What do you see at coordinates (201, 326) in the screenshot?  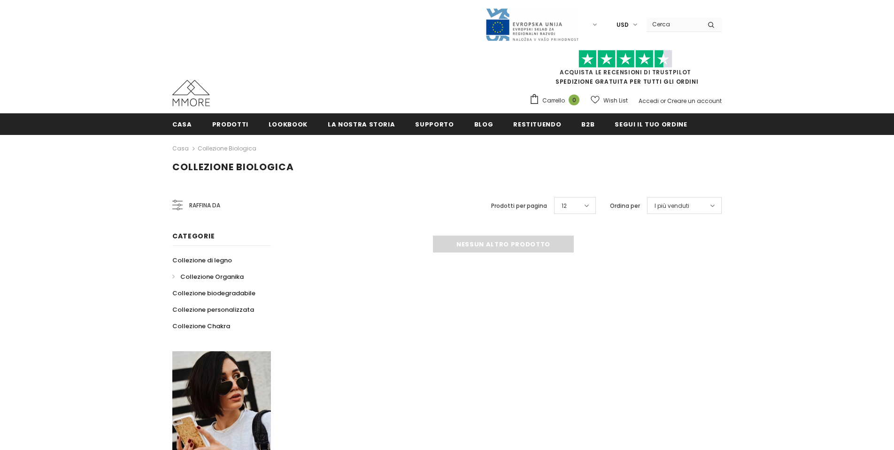 I see `a: Collezione Chakra` at bounding box center [201, 326].